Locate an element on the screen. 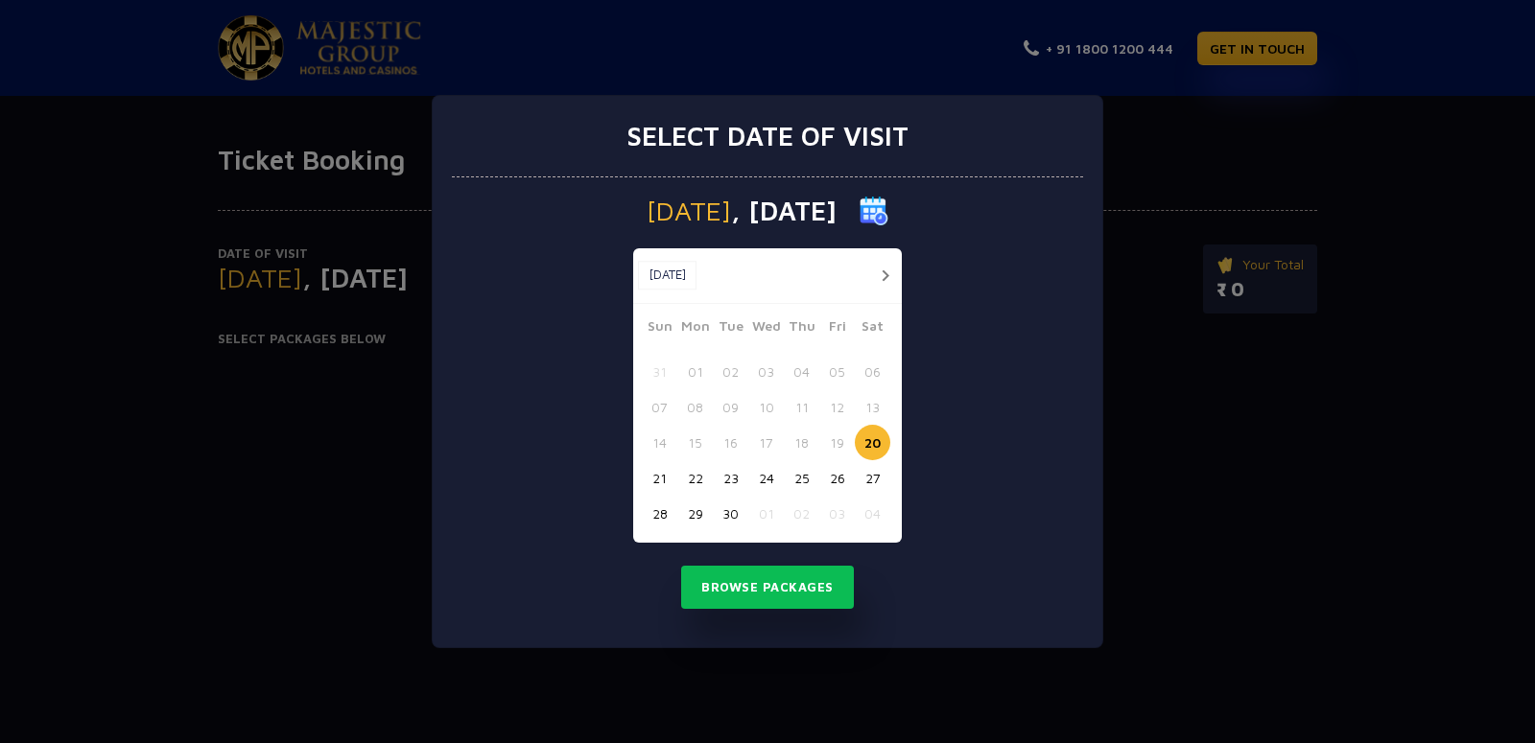 This screenshot has width=1535, height=743. span: Thu is located at coordinates (801, 329).